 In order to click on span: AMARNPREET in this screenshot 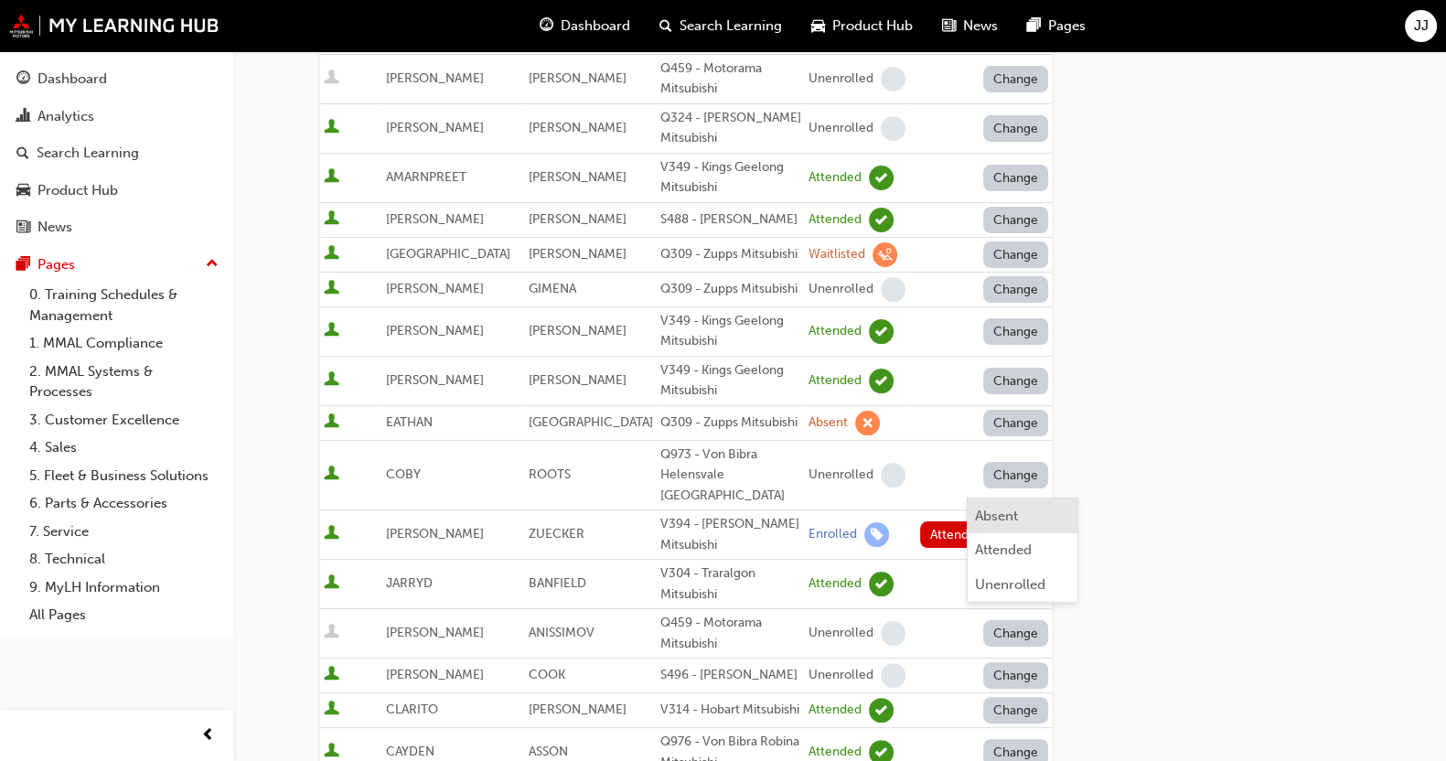, I will do `click(426, 177)`.